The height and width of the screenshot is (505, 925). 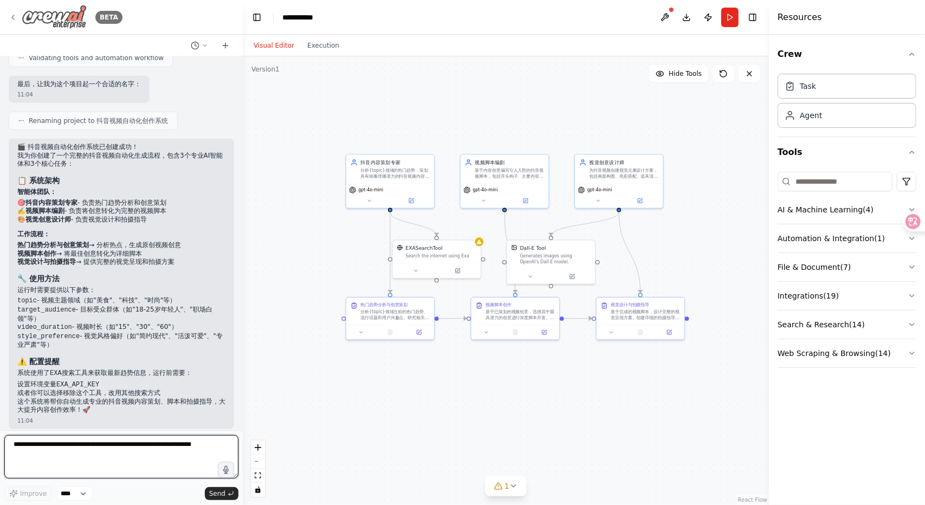 What do you see at coordinates (578, 318) in the screenshot?
I see `g: Edge from b211495e-f9b6-41e3-b7db-8f17738a7df2 to 60dfb608-db51-4a63-a4ba-81c04f62fc9a` at bounding box center [578, 318].